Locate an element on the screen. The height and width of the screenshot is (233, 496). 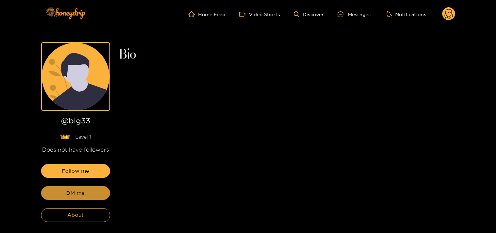
span: DM me is located at coordinates (75, 193).